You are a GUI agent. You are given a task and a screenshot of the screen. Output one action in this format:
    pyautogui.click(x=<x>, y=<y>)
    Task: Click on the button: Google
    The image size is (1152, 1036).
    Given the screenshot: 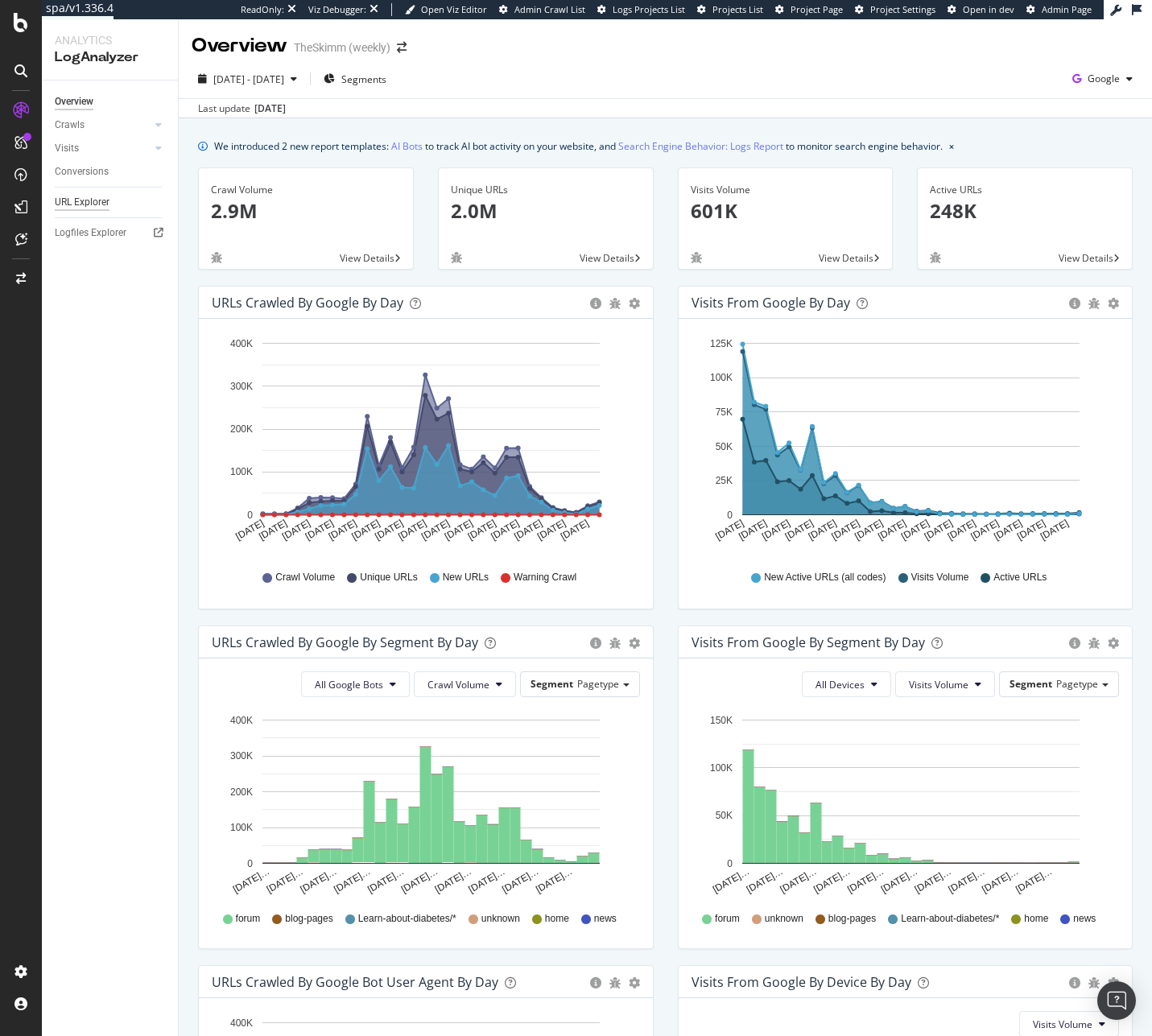 What is the action you would take?
    pyautogui.click(x=1102, y=79)
    